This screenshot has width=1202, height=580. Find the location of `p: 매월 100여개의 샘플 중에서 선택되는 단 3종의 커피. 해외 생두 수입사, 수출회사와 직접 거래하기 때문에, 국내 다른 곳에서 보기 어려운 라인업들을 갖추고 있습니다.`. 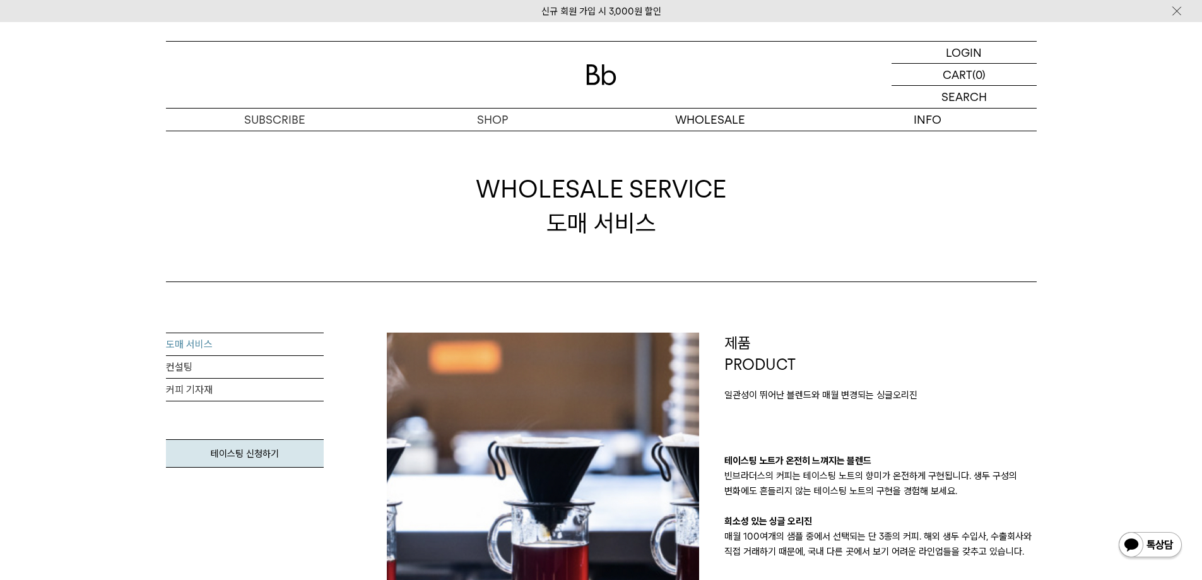

p: 매월 100여개의 샘플 중에서 선택되는 단 3종의 커피. 해외 생두 수입사, 수출회사와 직접 거래하기 때문에, 국내 다른 곳에서 보기 어려운 라인업들을 갖추고 있습니다. is located at coordinates (880, 544).